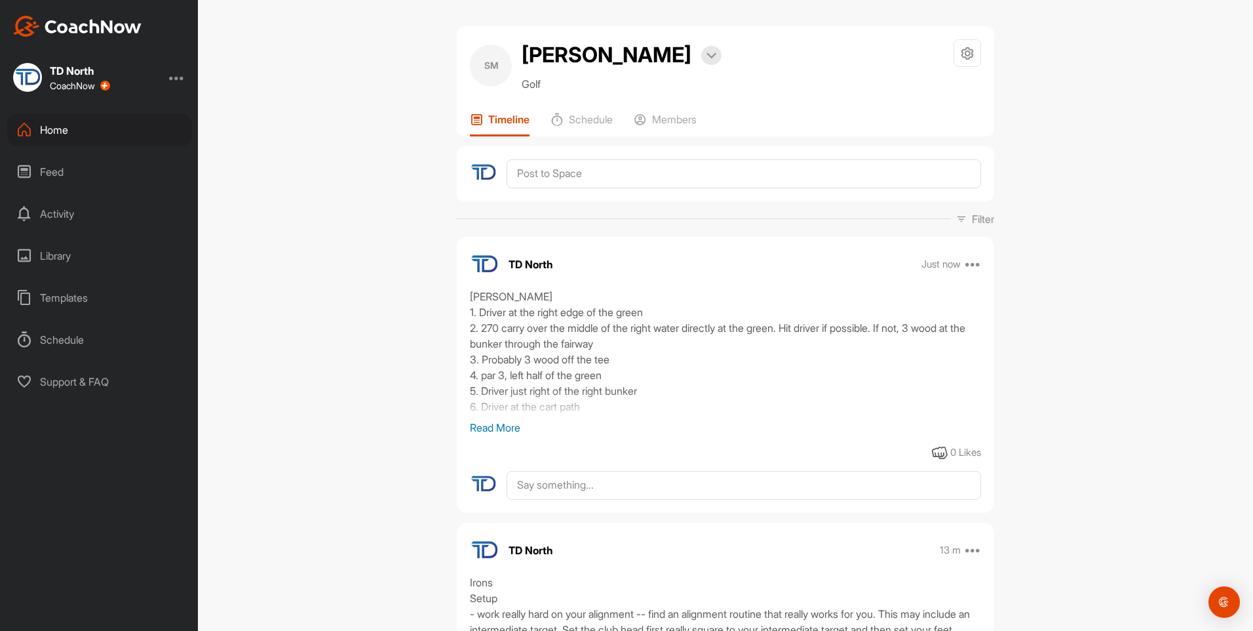  I want to click on p: Golf, so click(621, 84).